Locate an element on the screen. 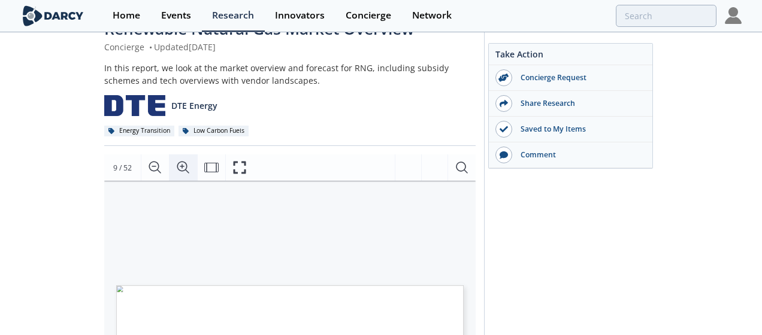 Image resolution: width=762 pixels, height=335 pixels. img: Profile is located at coordinates (733, 16).